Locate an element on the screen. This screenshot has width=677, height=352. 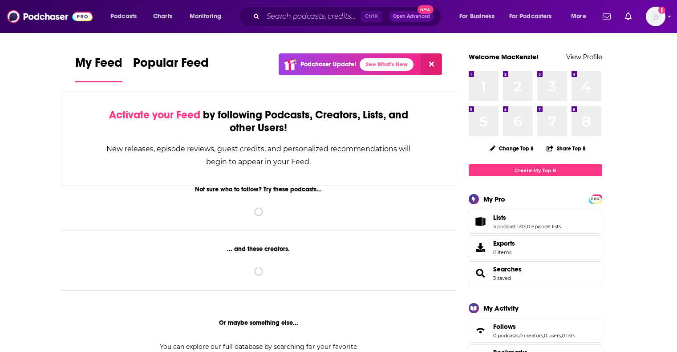
a: Create My Top 8 is located at coordinates (535, 170).